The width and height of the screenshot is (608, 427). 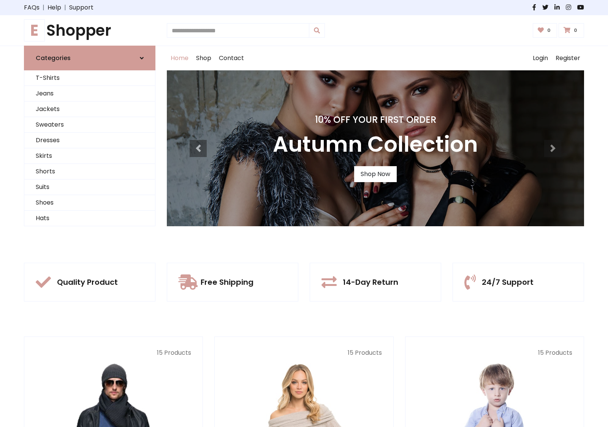 I want to click on a: T-Shirts, so click(x=90, y=78).